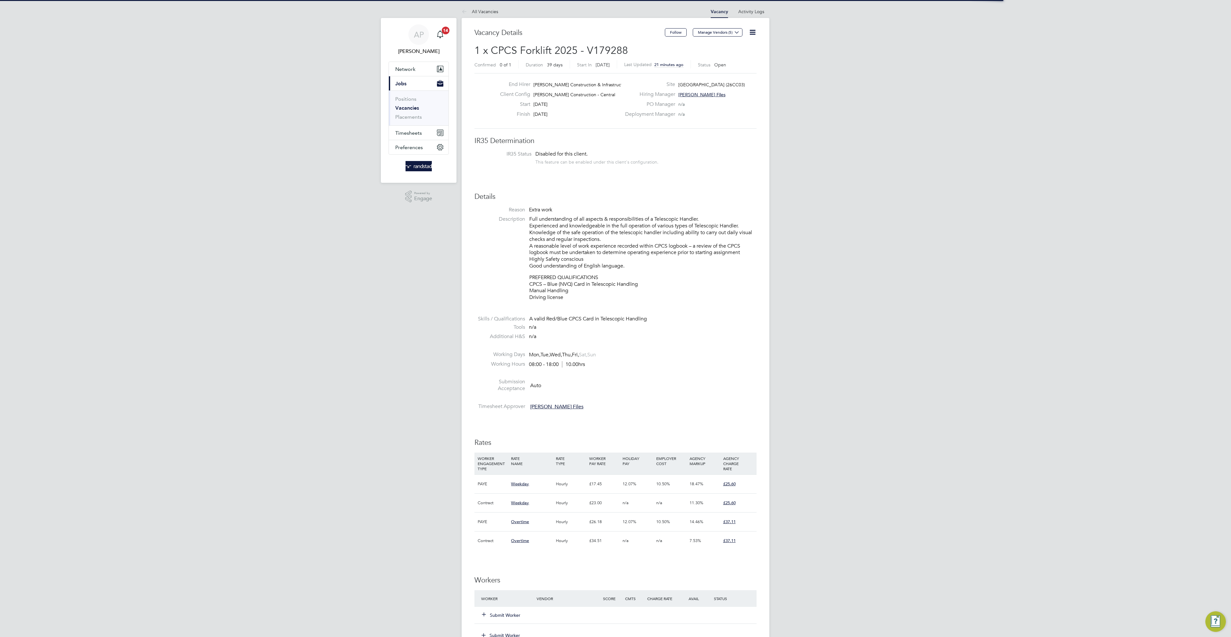  I want to click on label: Confirmed, so click(485, 65).